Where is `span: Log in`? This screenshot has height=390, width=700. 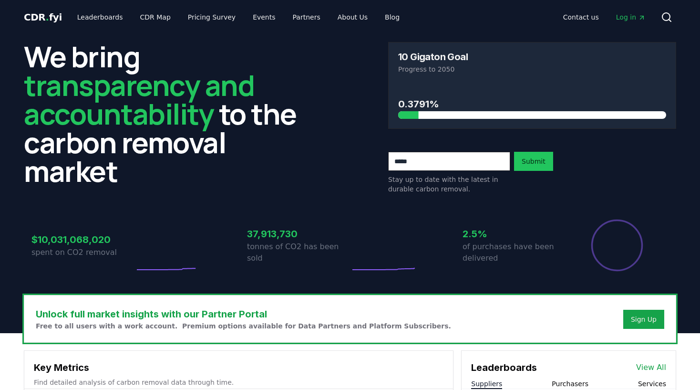 span: Log in is located at coordinates (631, 17).